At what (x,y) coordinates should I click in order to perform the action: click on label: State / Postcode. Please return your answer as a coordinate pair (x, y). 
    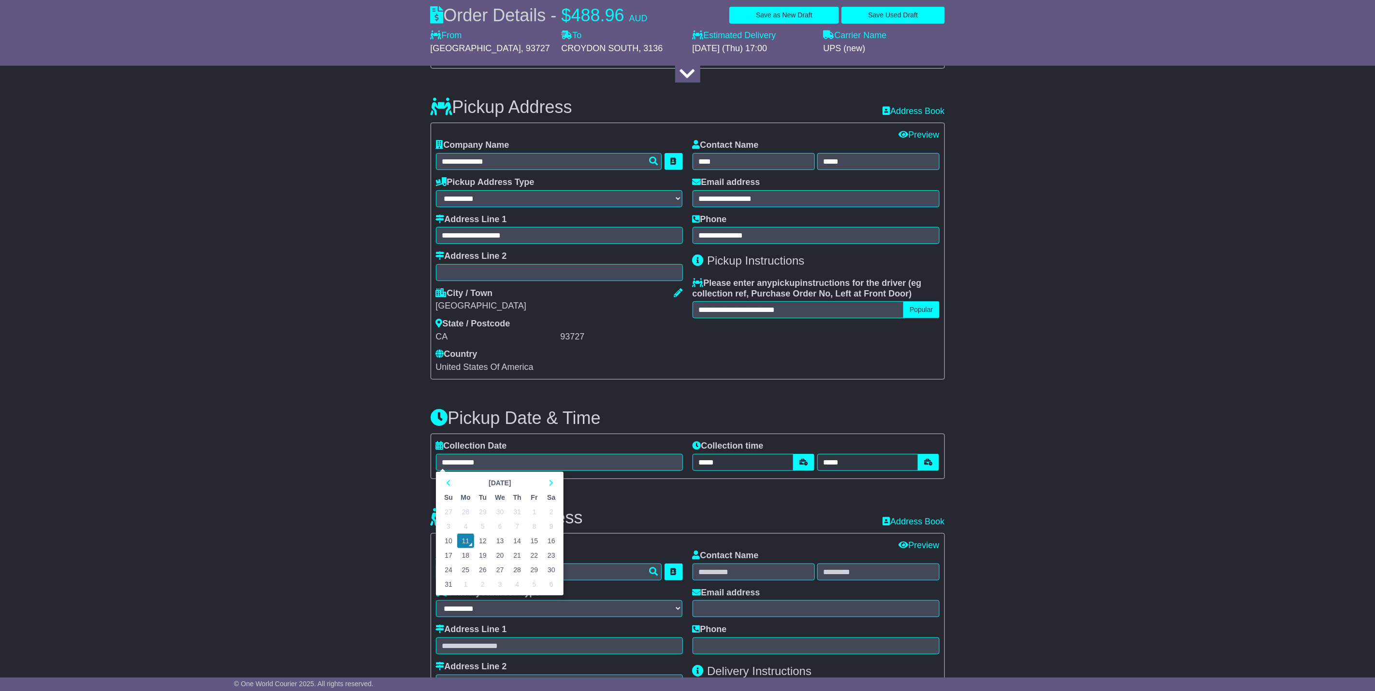
    Looking at the image, I should click on (473, 324).